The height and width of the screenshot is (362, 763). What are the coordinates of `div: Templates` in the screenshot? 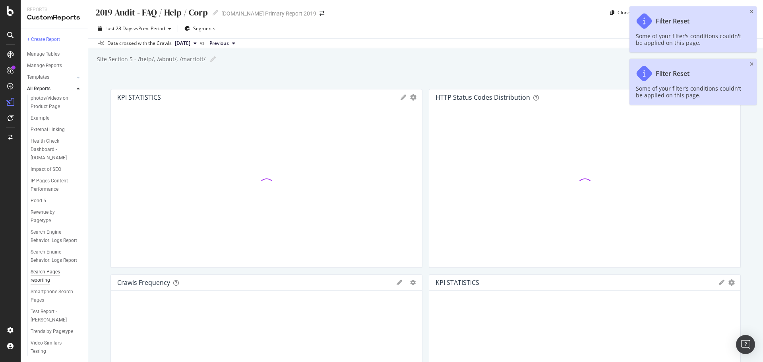 It's located at (38, 77).